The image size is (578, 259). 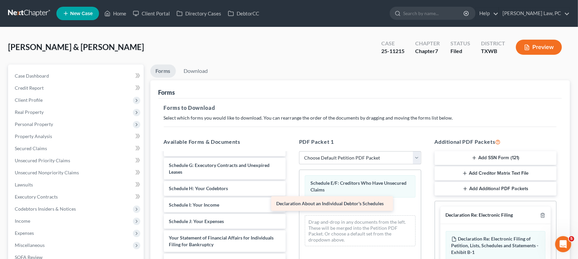 I want to click on span: Schedule J: Your Expenses, so click(x=197, y=221).